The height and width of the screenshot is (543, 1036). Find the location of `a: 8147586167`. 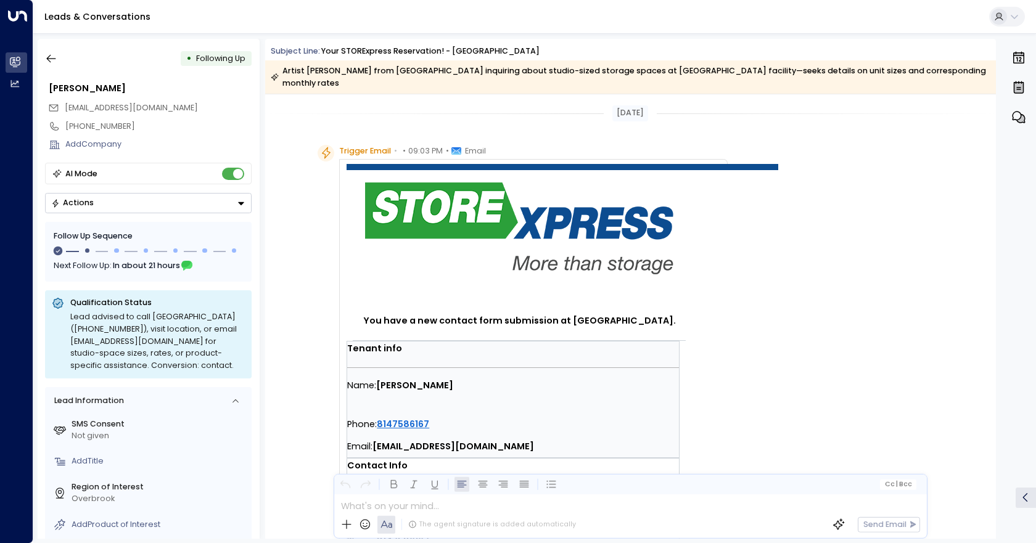

a: 8147586167 is located at coordinates (403, 424).